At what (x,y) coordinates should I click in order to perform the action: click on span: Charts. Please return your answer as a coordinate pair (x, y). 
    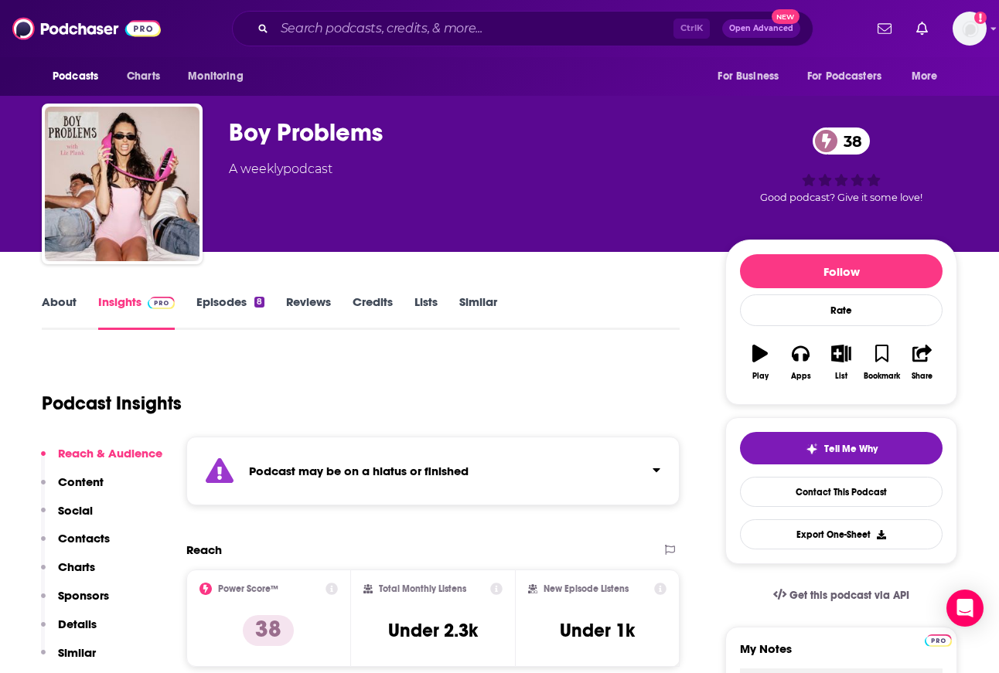
    Looking at the image, I should click on (143, 77).